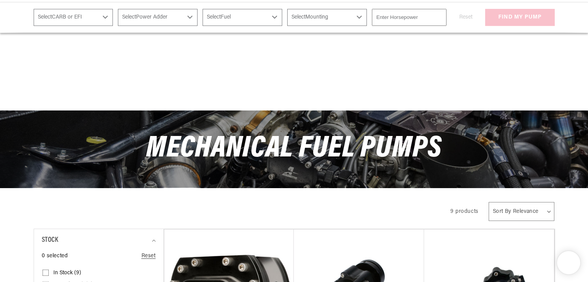 The height and width of the screenshot is (282, 588). Describe the element at coordinates (294, 149) in the screenshot. I see `span: Mechanical Fuel Pumps` at that location.